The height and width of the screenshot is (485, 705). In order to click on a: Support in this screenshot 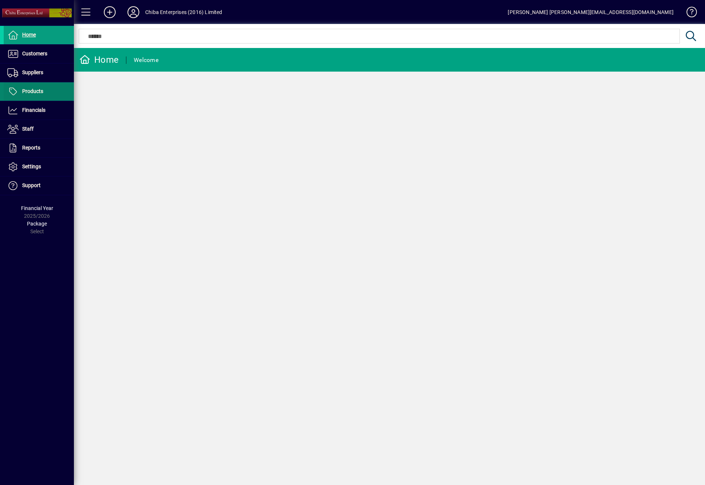, I will do `click(39, 186)`.